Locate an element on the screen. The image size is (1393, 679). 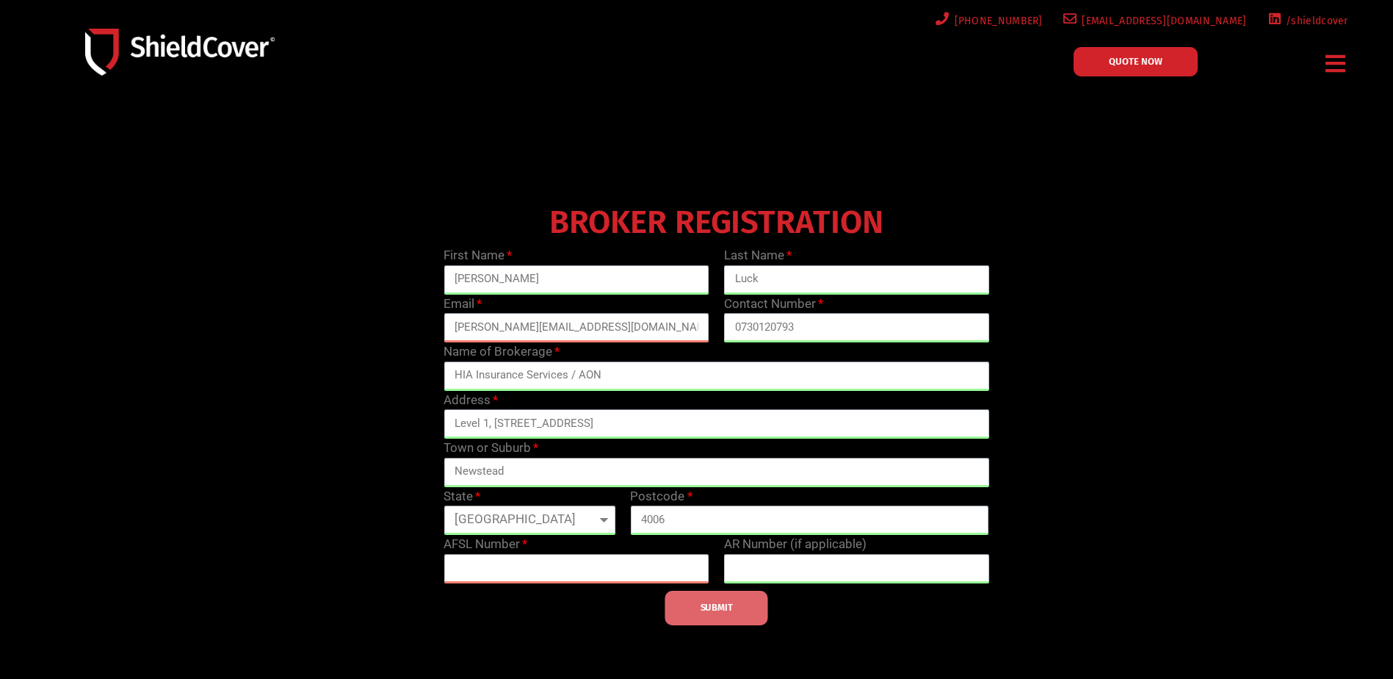
label: Name of Brokerage is located at coordinates (502, 352).